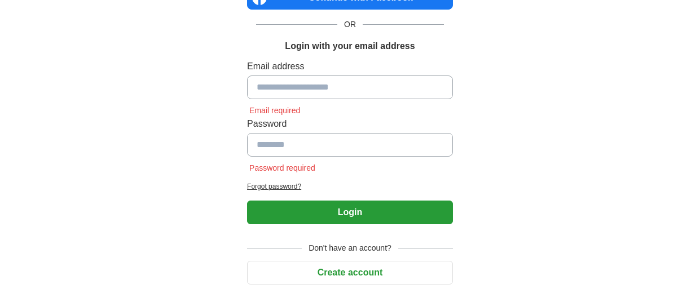 The width and height of the screenshot is (700, 298). Describe the element at coordinates (350, 67) in the screenshot. I see `label: Email address` at that location.